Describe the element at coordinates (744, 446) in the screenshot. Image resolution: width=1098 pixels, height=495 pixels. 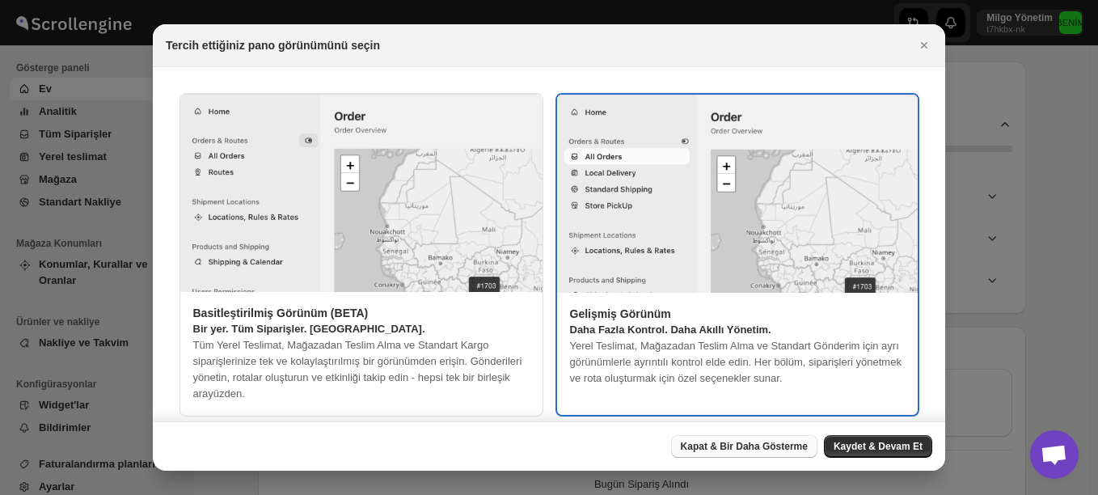
I see `button: Kapat & Bir Daha Gösterme` at that location.